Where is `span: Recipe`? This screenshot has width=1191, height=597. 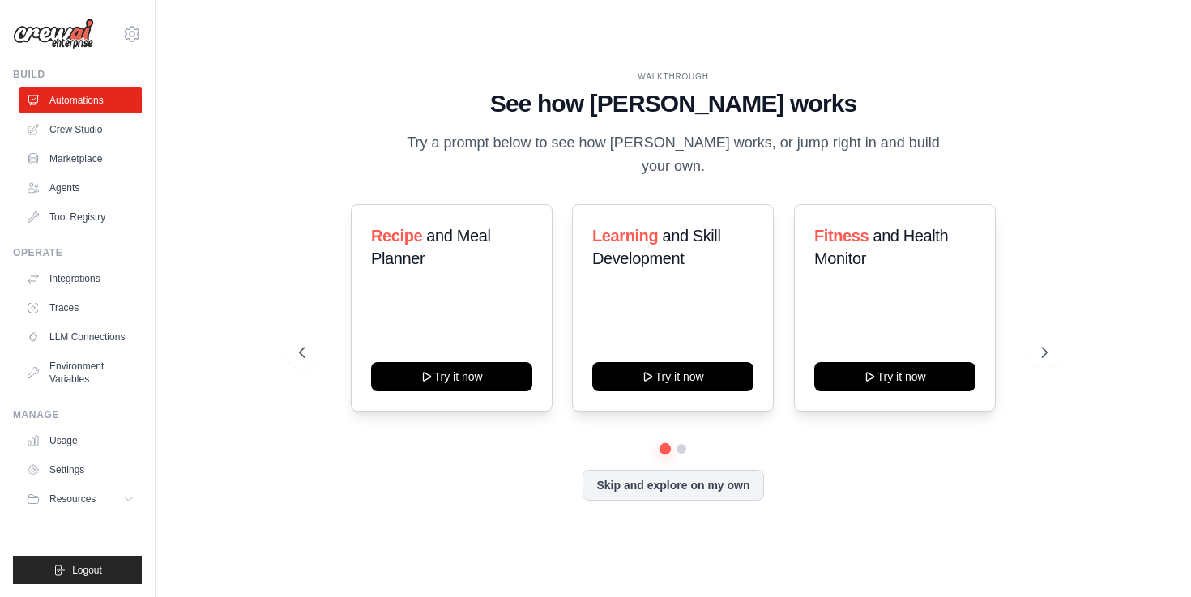 span: Recipe is located at coordinates (396, 236).